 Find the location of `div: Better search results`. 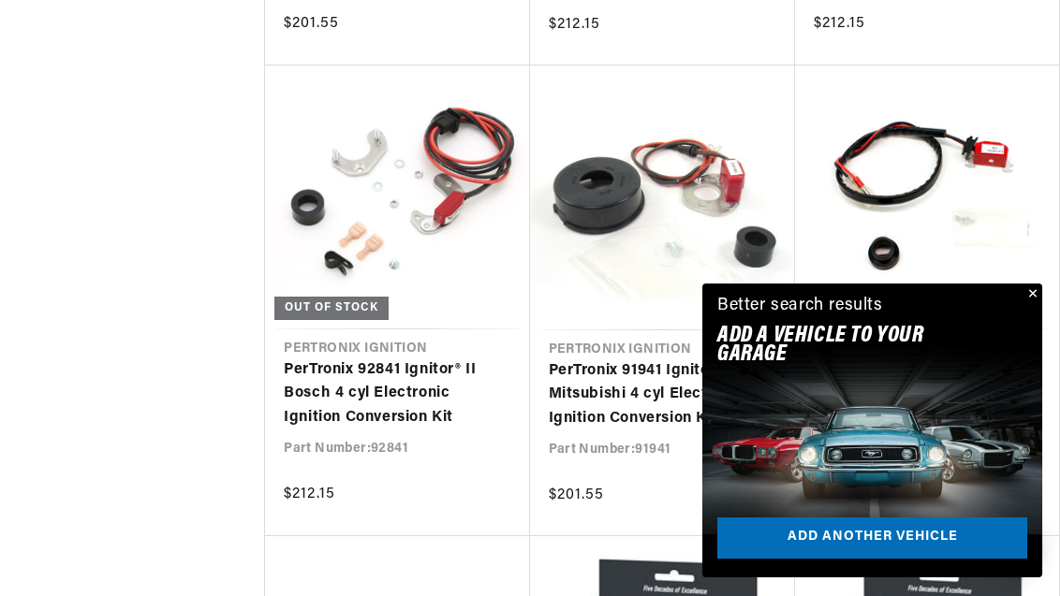

div: Better search results is located at coordinates (799, 306).